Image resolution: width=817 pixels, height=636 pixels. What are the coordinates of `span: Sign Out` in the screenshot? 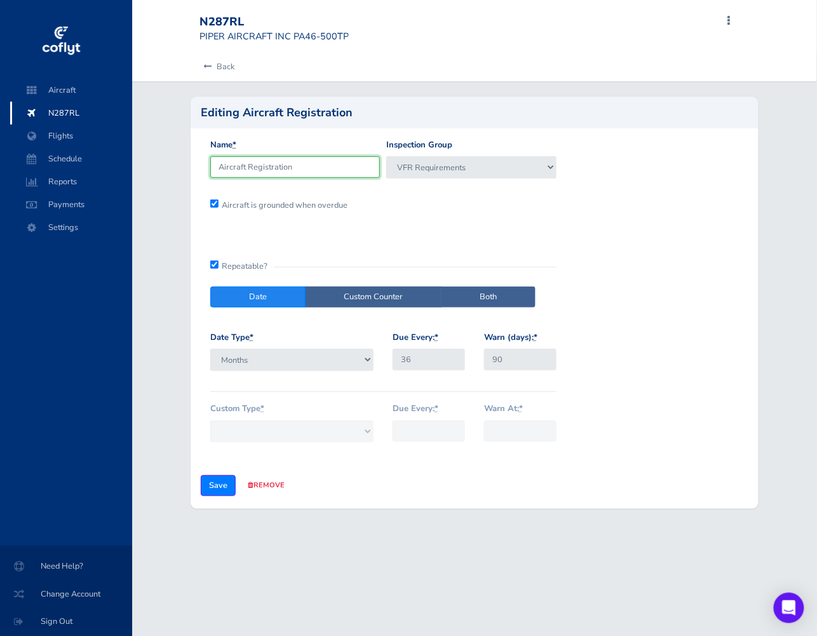 It's located at (66, 622).